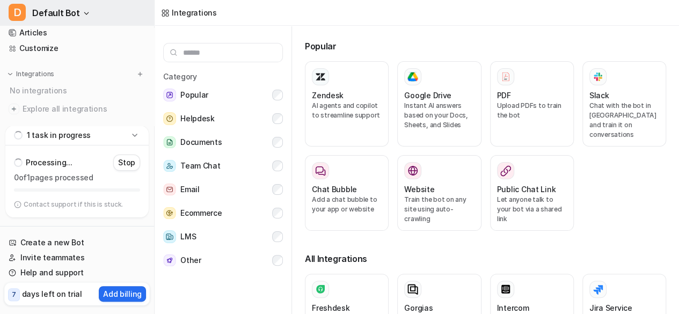 Image resolution: width=679 pixels, height=314 pixels. Describe the element at coordinates (201, 142) in the screenshot. I see `span: Documents` at that location.